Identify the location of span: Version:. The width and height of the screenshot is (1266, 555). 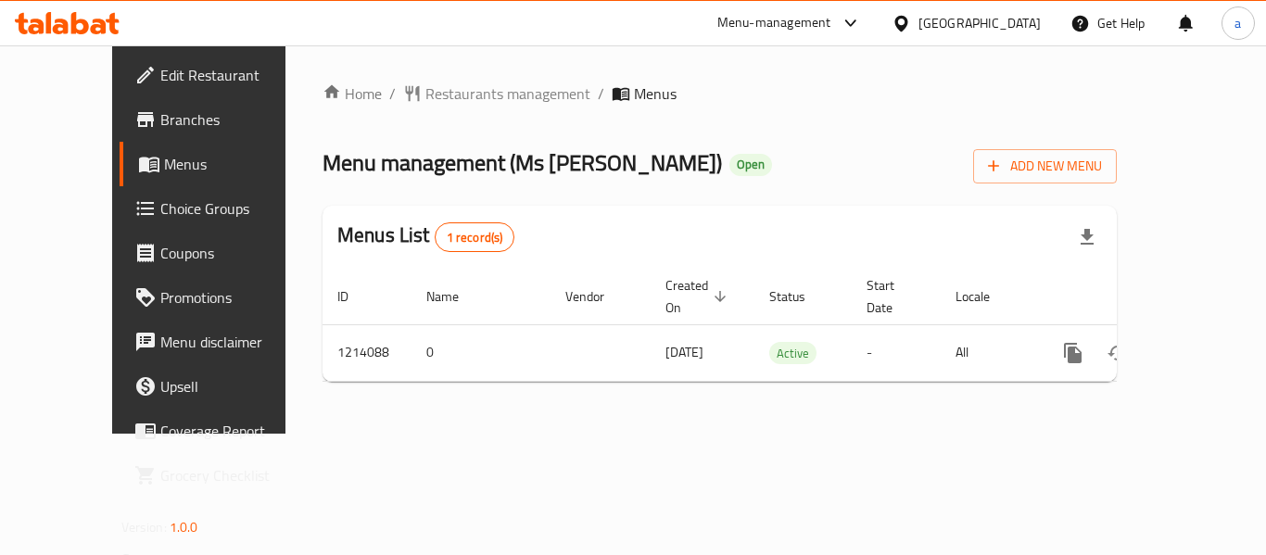
(144, 527).